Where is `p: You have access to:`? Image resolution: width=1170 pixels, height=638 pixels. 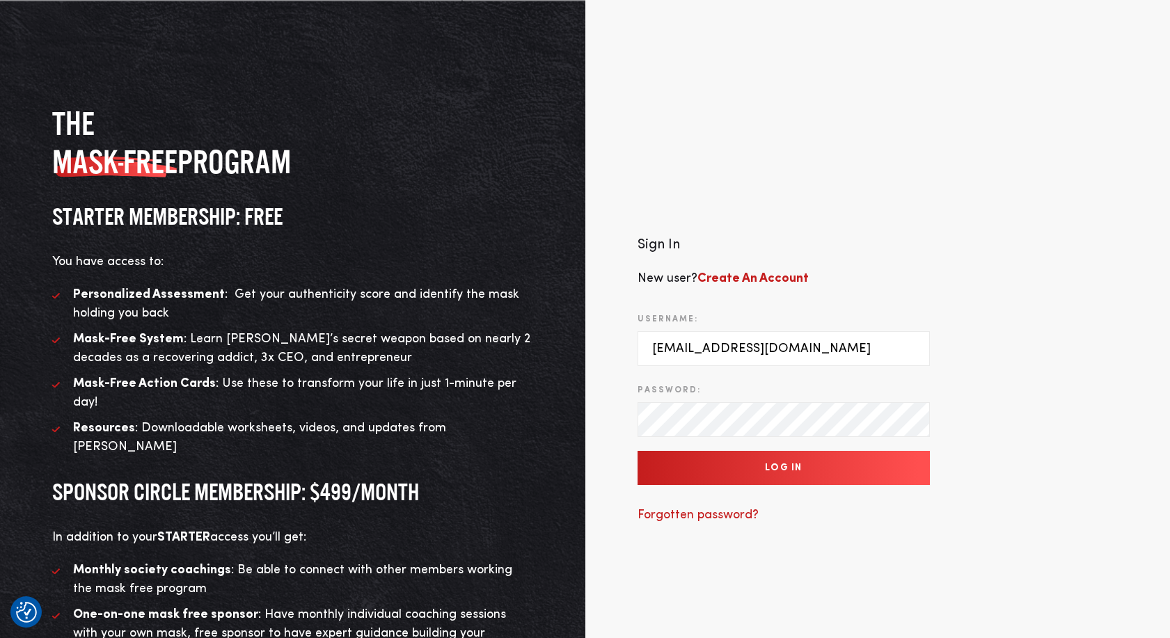
p: You have access to: is located at coordinates (292, 262).